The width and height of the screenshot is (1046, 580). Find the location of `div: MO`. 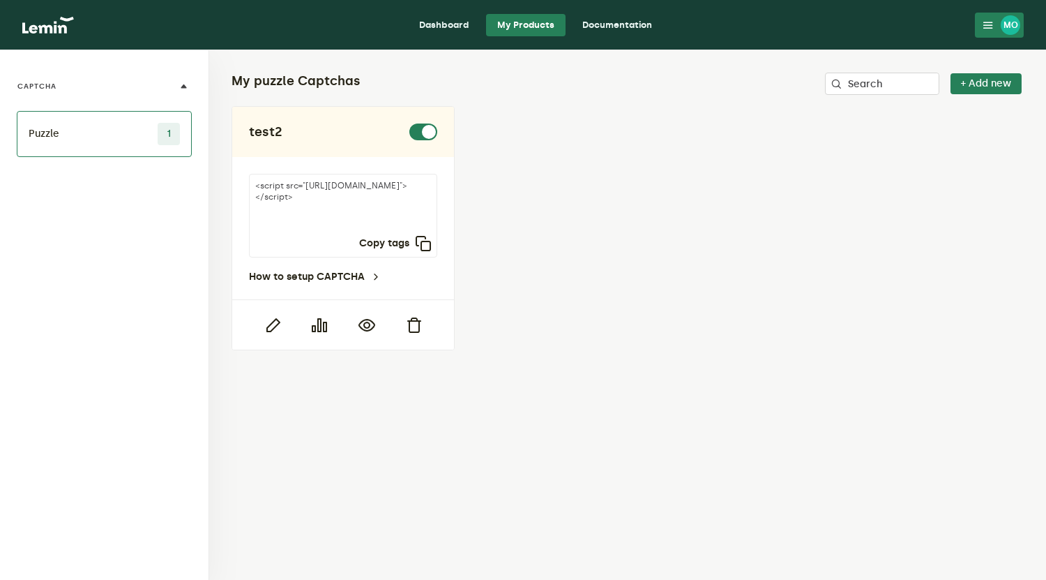

div: MO is located at coordinates (1011, 25).